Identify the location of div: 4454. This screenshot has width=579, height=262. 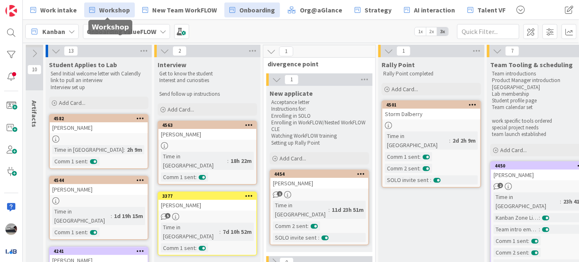
(320, 174).